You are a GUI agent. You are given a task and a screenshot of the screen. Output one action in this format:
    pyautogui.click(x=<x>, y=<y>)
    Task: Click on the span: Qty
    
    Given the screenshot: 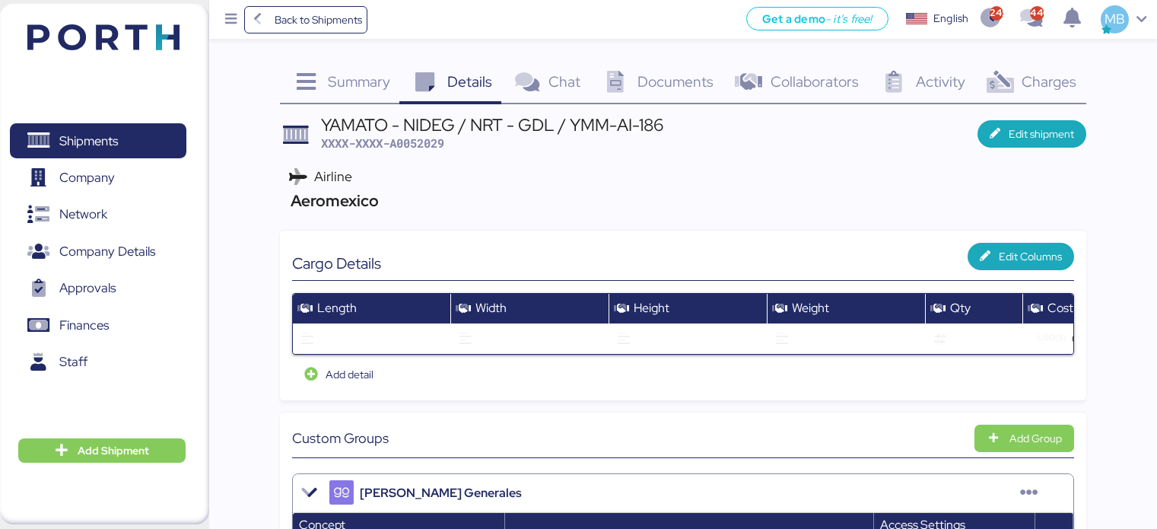 What is the action you would take?
    pyautogui.click(x=960, y=307)
    